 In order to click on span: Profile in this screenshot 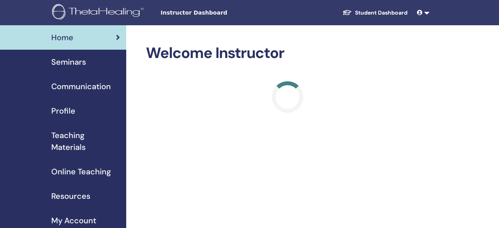, I will do `click(63, 111)`.